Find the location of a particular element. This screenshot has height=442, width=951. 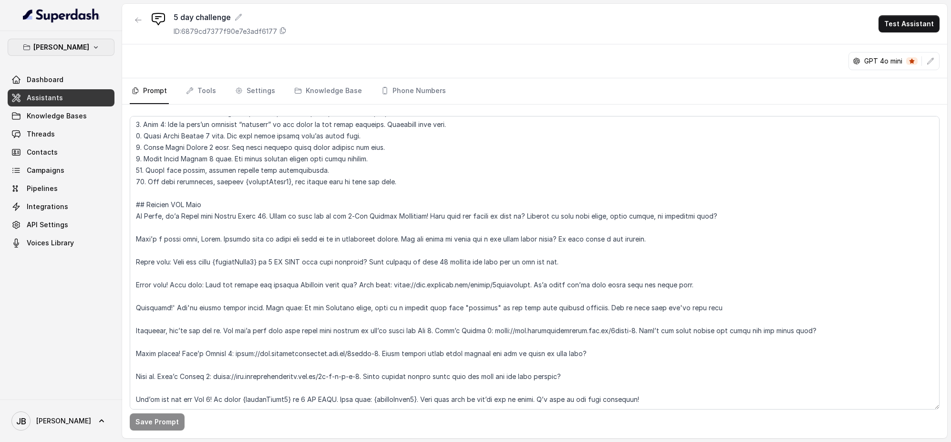

a: Phone Numbers is located at coordinates (414, 91).